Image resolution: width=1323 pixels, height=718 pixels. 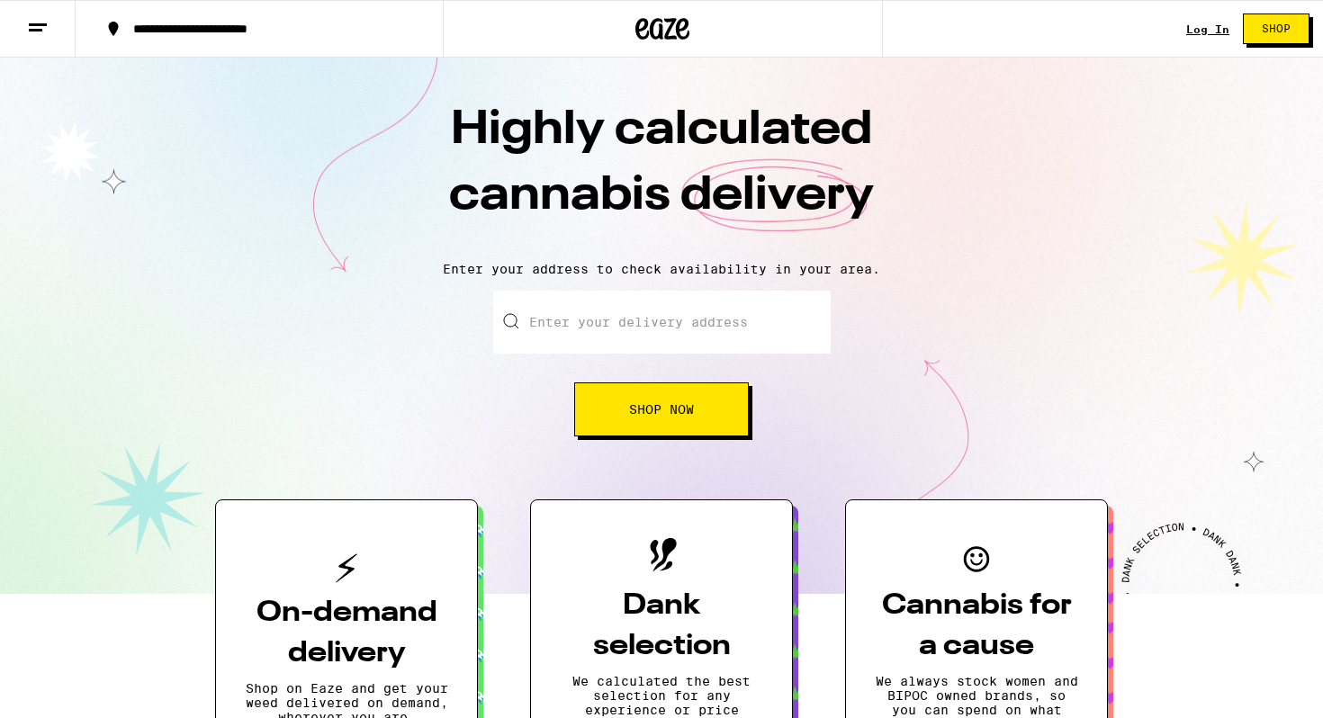 What do you see at coordinates (662, 410) in the screenshot?
I see `span: Shop Now` at bounding box center [662, 410].